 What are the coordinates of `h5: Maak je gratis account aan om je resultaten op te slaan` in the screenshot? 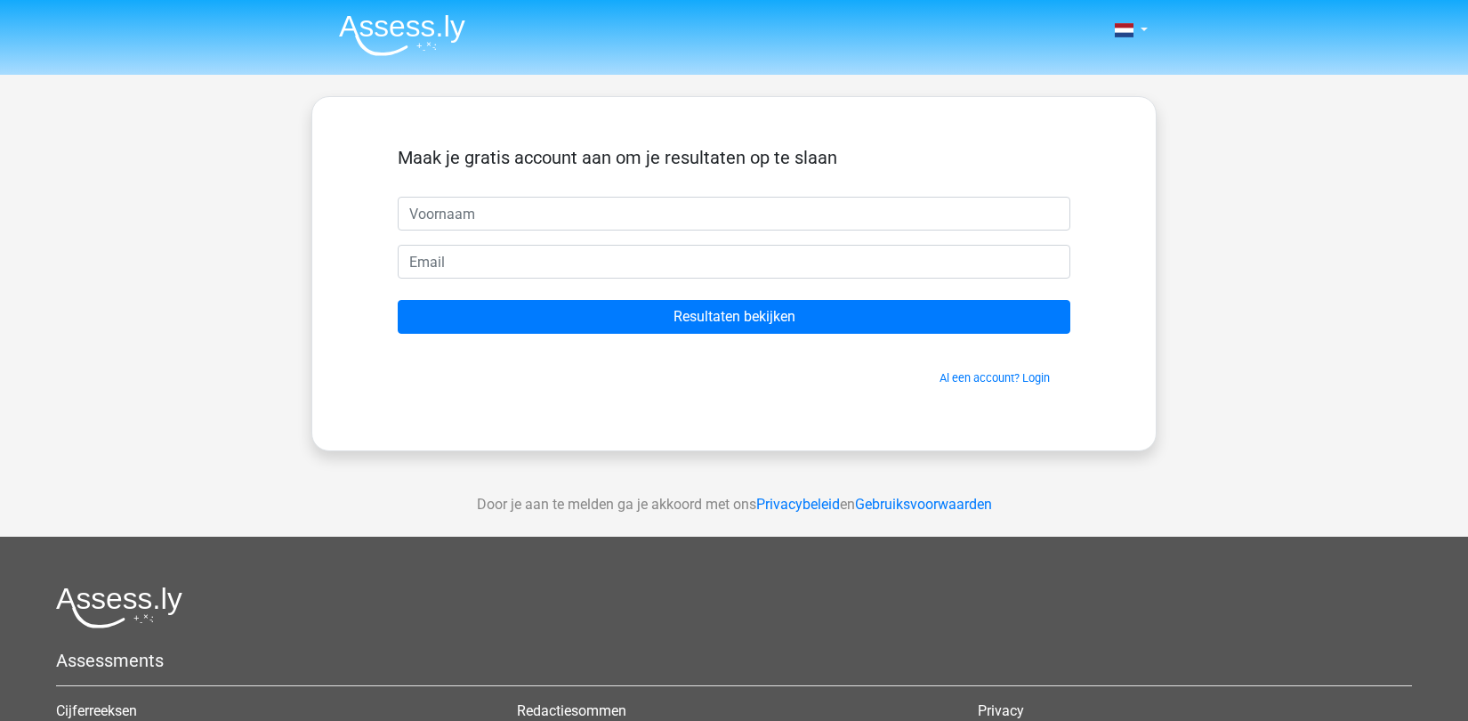 It's located at (734, 157).